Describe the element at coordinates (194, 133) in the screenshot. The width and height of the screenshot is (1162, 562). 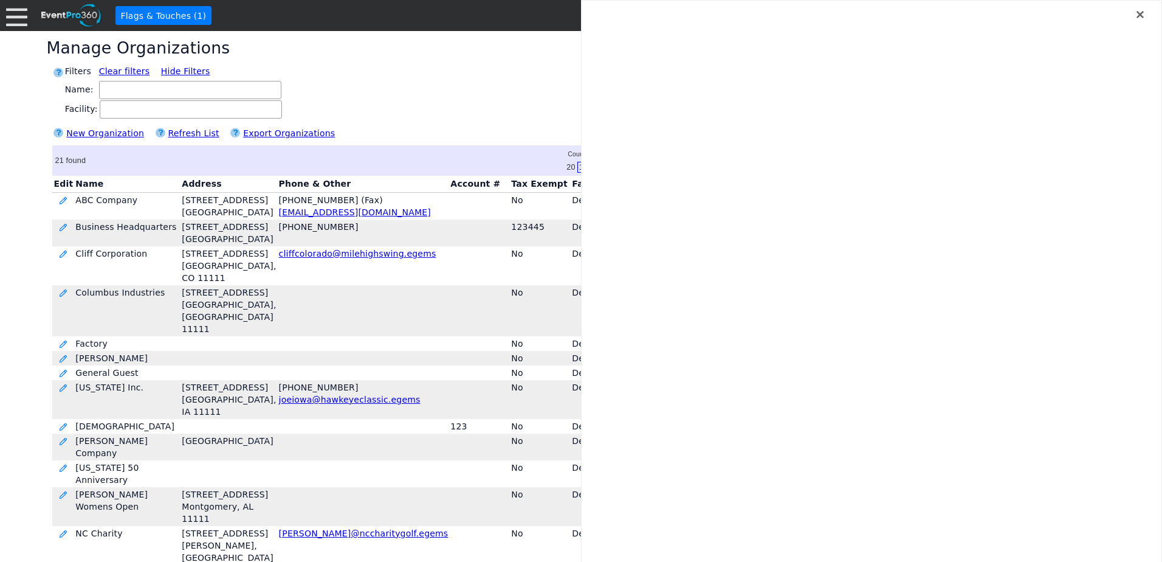
I see `a: Refresh List` at that location.